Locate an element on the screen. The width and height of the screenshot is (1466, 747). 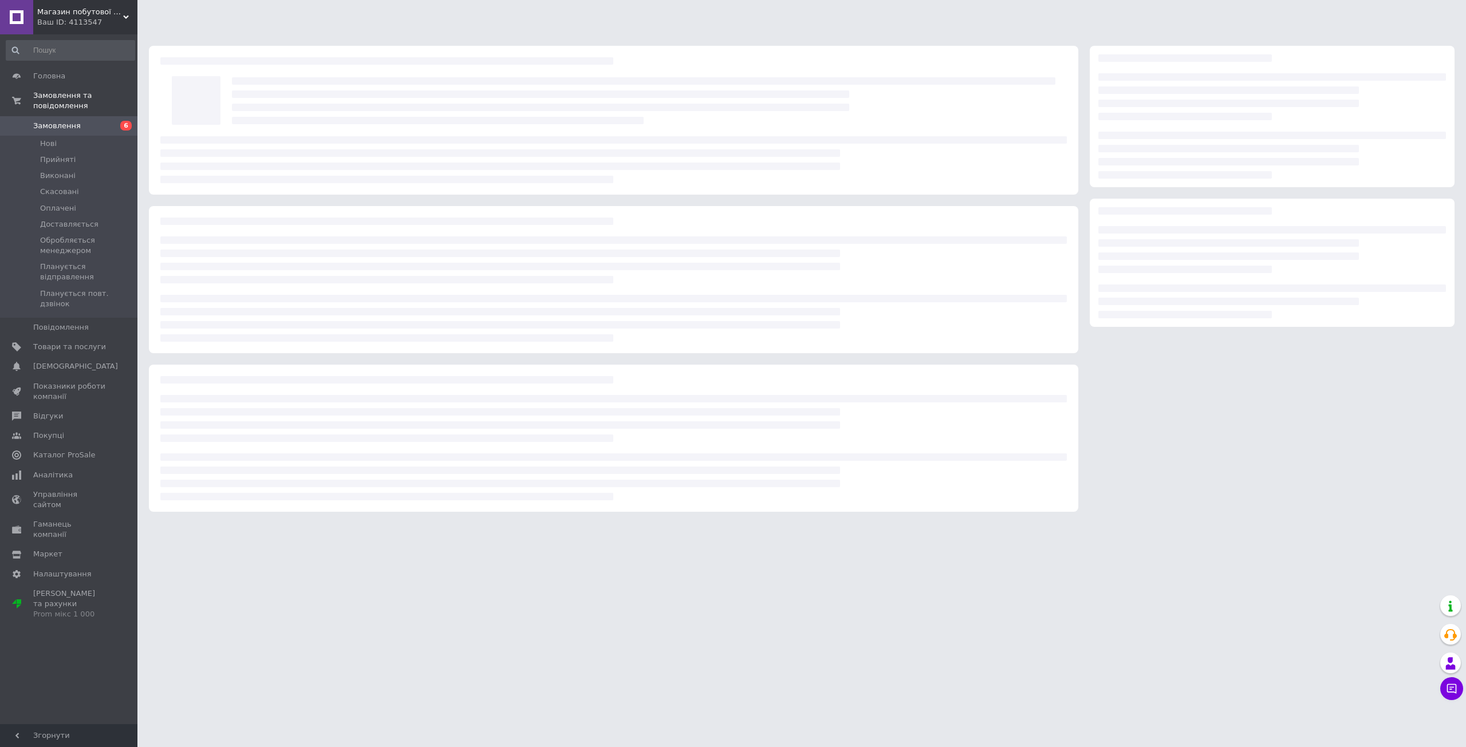
span: Налаштування is located at coordinates (62, 574).